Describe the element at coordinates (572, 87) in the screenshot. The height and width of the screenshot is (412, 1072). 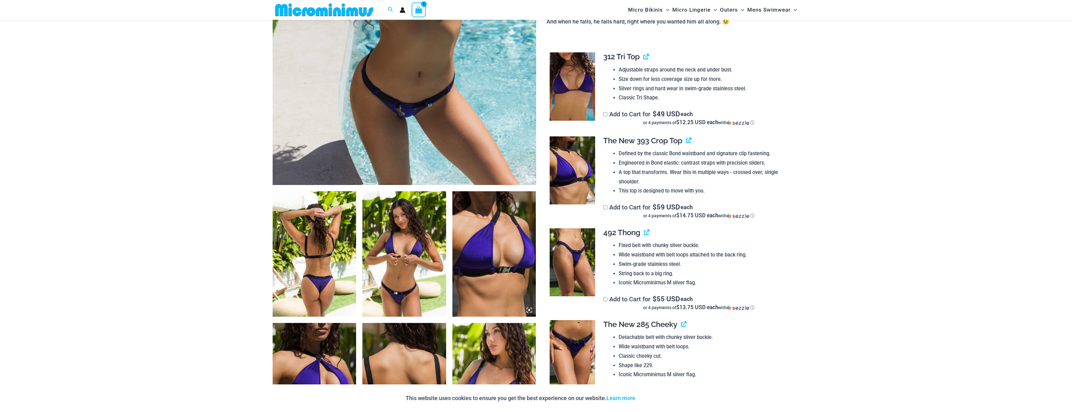
I see `img: Bond Indigo 312 Top 02` at that location.